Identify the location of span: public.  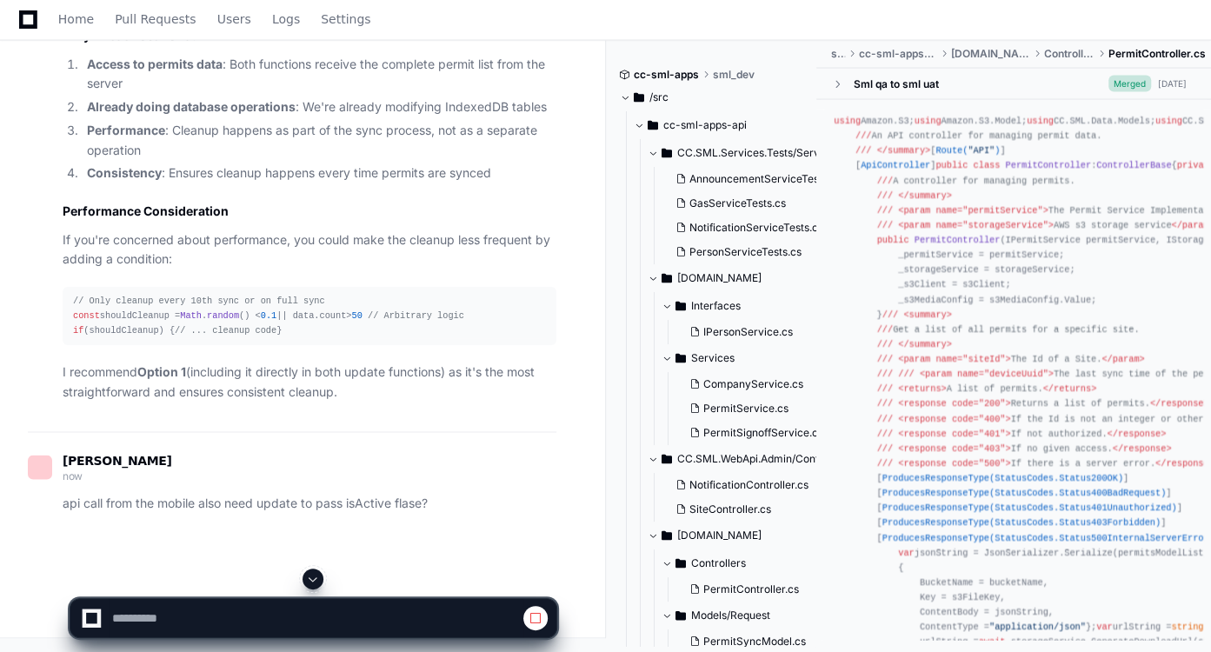
(893, 240).